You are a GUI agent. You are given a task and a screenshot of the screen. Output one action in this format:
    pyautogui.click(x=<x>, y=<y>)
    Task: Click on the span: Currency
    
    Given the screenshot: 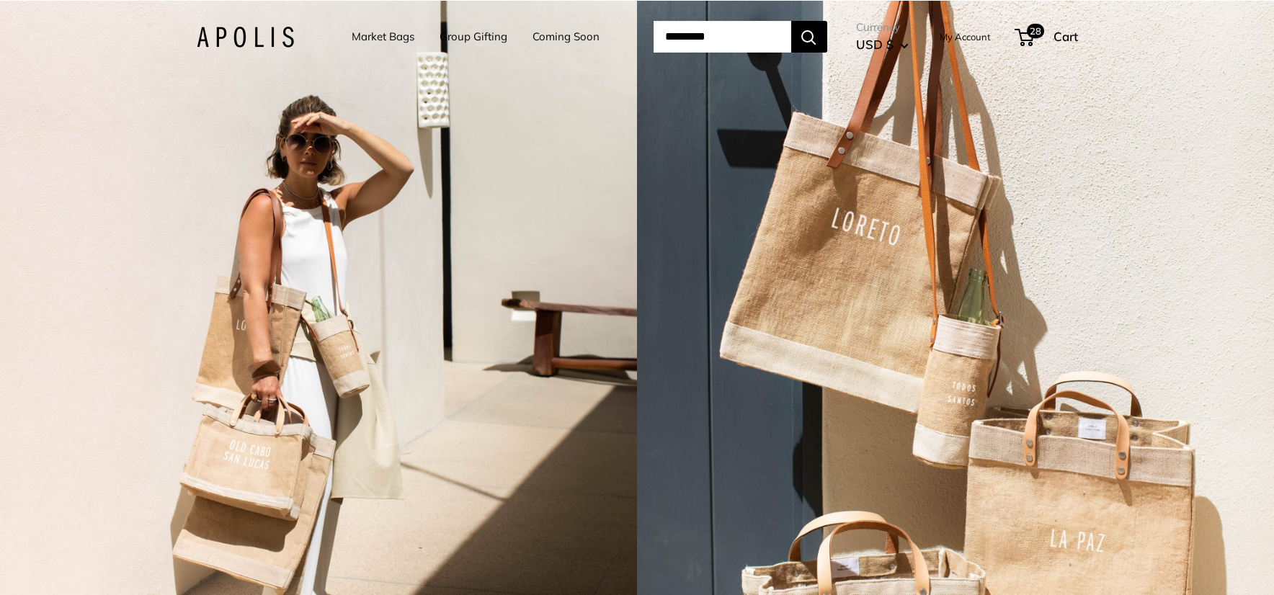 What is the action you would take?
    pyautogui.click(x=882, y=27)
    